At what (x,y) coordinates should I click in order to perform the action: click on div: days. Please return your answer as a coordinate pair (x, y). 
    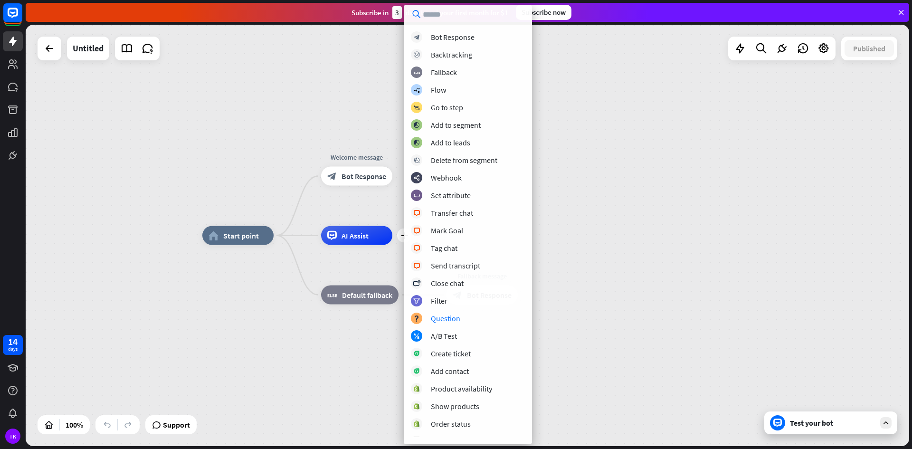
    Looking at the image, I should click on (13, 349).